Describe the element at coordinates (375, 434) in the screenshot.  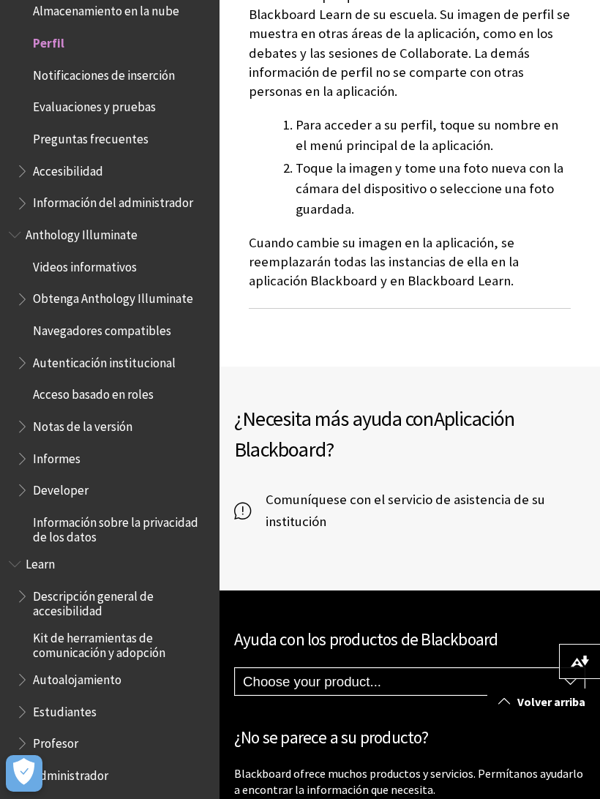
I see `span: Aplicación Blackboard` at that location.